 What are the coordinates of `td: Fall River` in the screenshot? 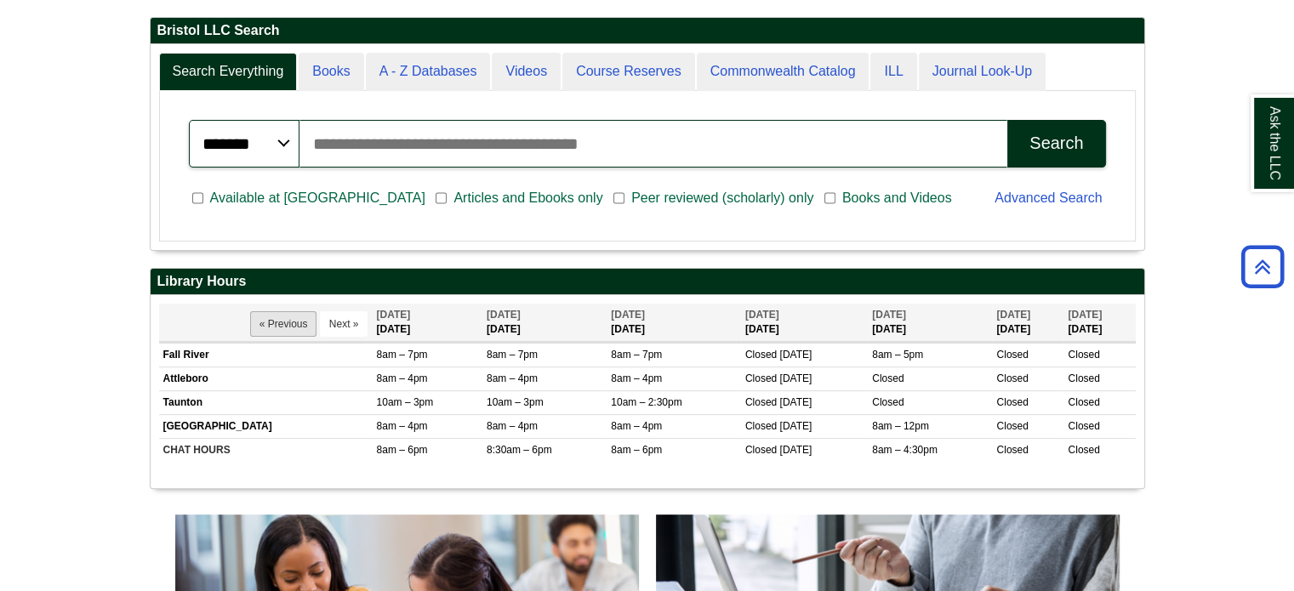 It's located at (265, 355).